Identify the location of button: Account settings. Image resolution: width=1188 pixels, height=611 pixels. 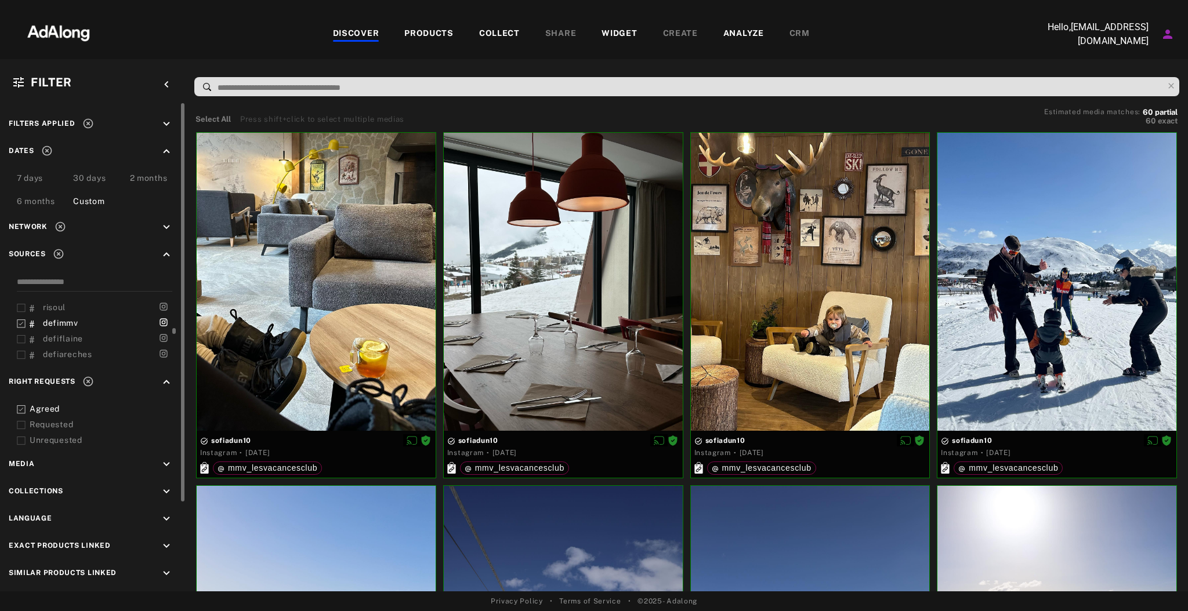
(1168, 34).